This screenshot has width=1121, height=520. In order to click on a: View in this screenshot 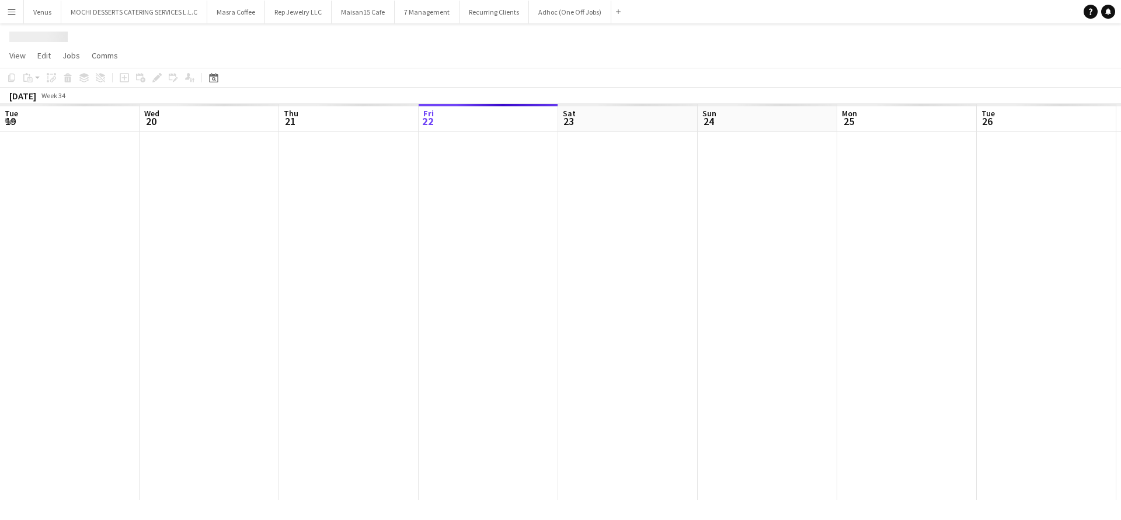, I will do `click(18, 55)`.